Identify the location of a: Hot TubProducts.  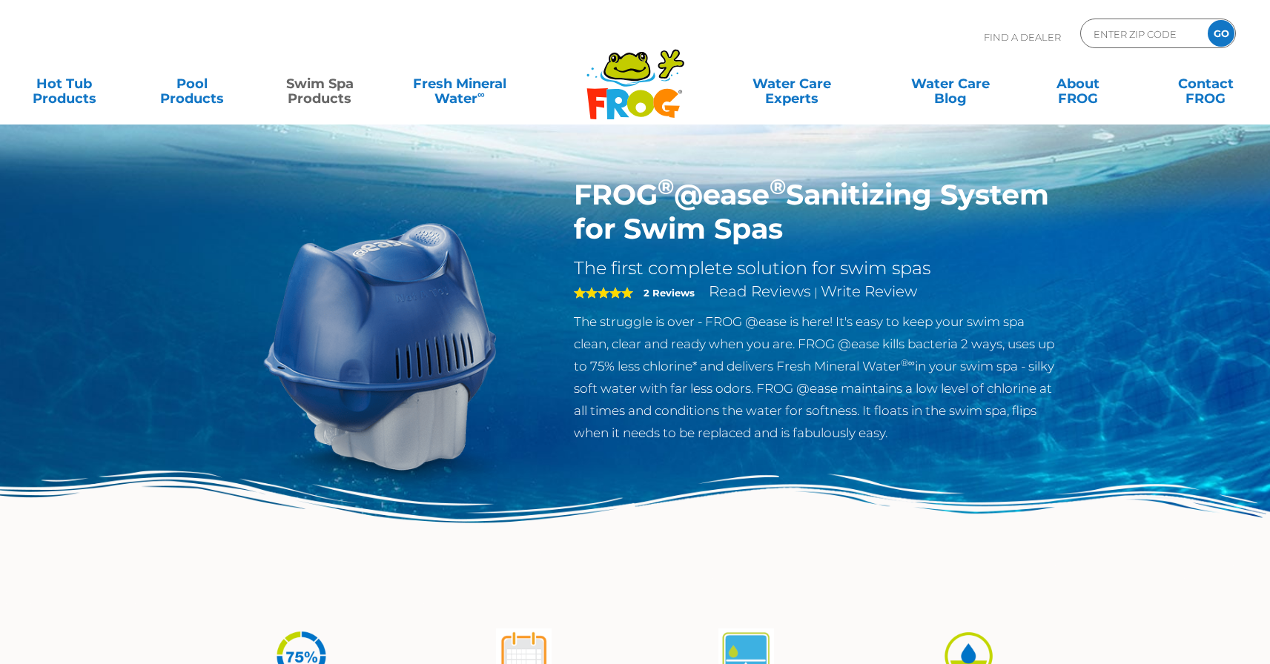
(65, 84).